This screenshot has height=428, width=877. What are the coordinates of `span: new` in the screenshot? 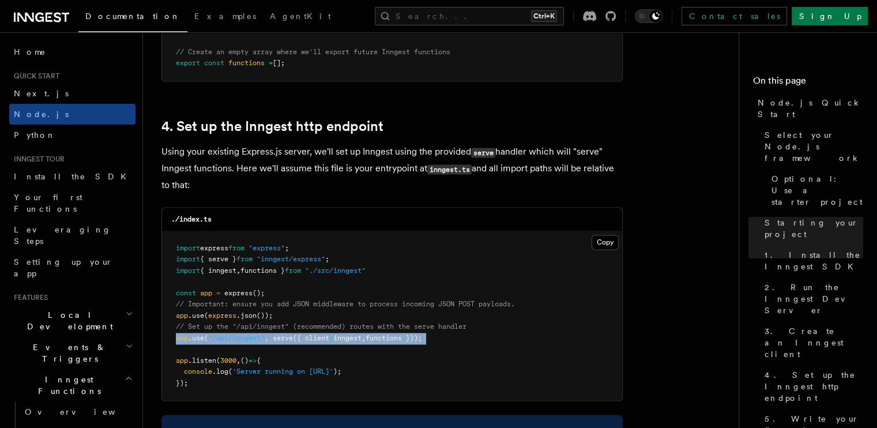 It's located at (274, 29).